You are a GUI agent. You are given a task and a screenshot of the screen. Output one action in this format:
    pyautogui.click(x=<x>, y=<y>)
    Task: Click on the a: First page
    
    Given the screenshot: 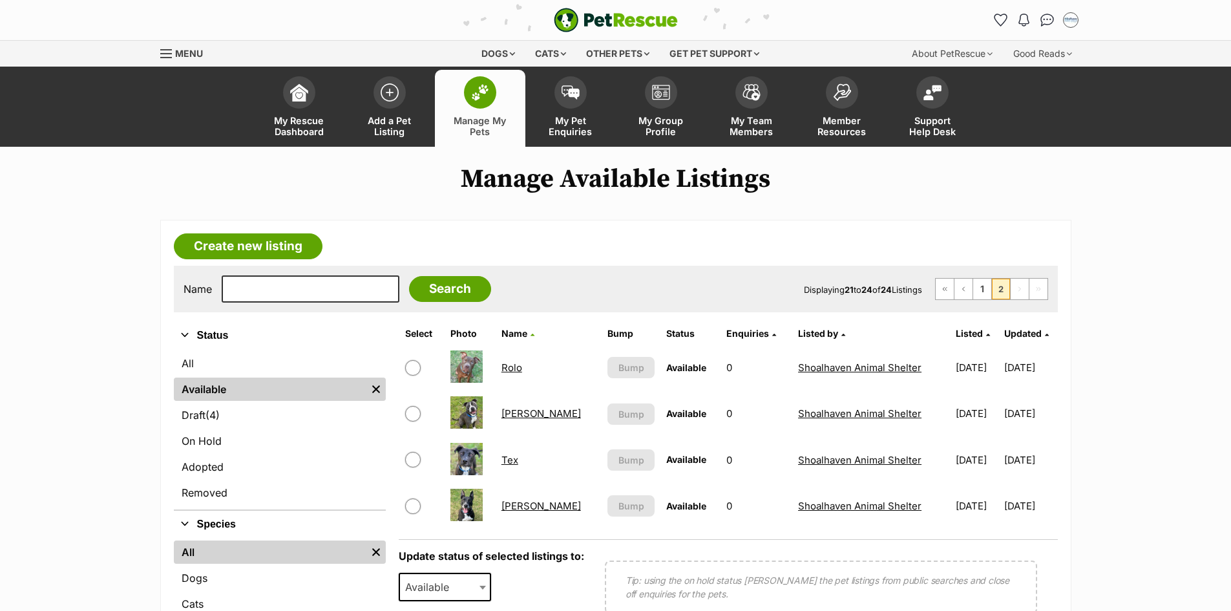 What is the action you would take?
    pyautogui.click(x=945, y=289)
    